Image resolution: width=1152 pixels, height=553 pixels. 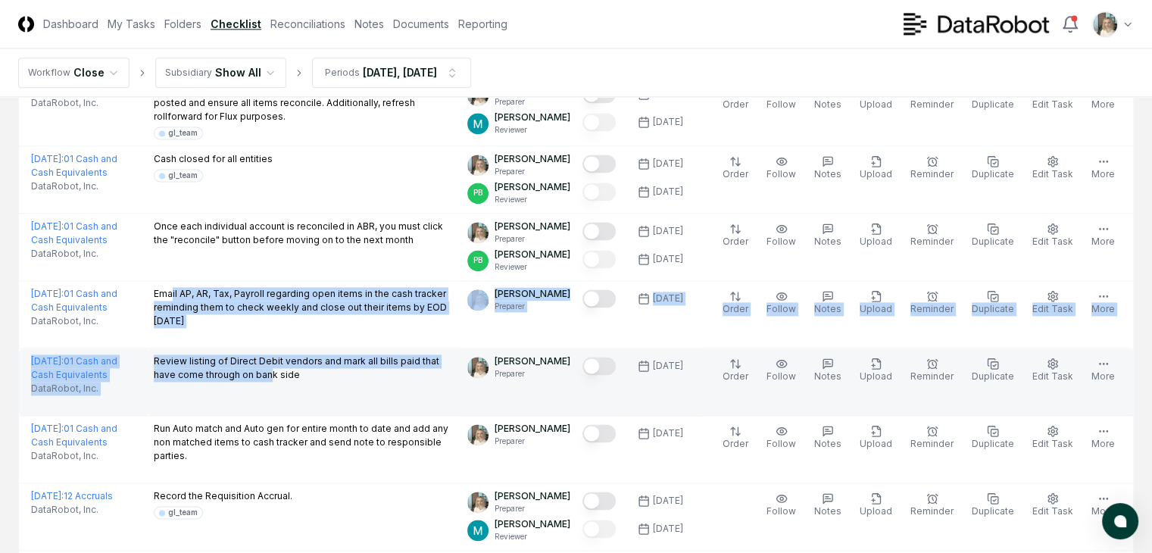 What do you see at coordinates (304, 233) in the screenshot?
I see `p: Once each individual account is reconciled in ABR, you must click the "reconcile" button before m...` at bounding box center [304, 233].